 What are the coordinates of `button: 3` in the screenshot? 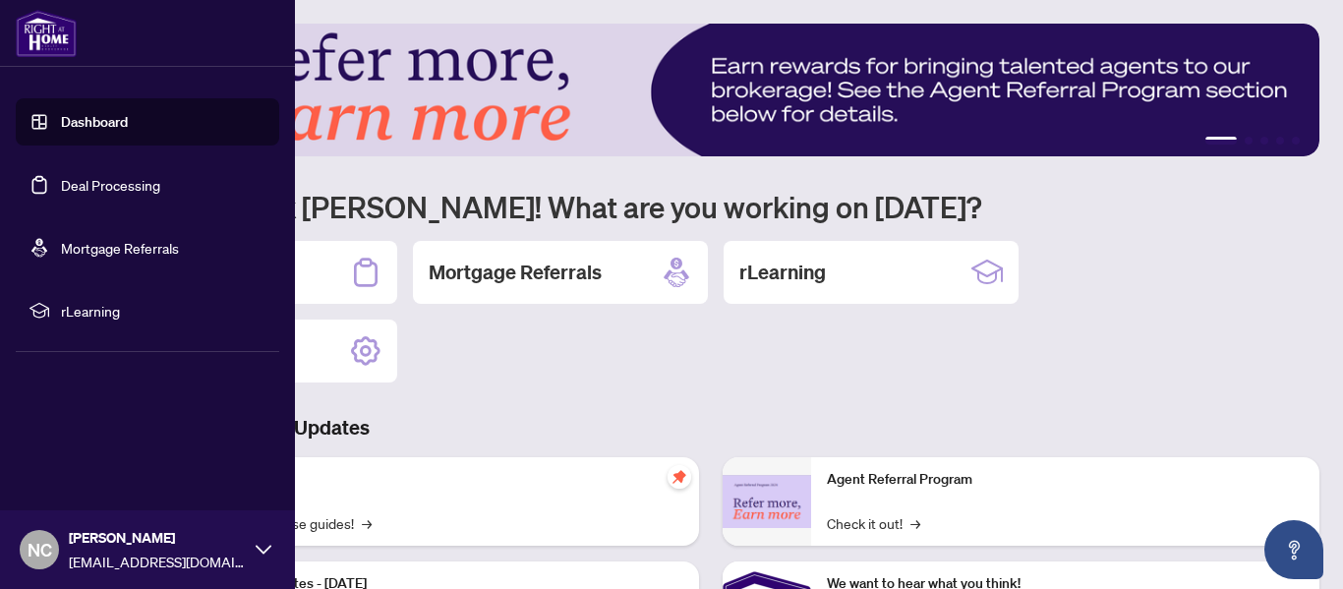 It's located at (1265, 141).